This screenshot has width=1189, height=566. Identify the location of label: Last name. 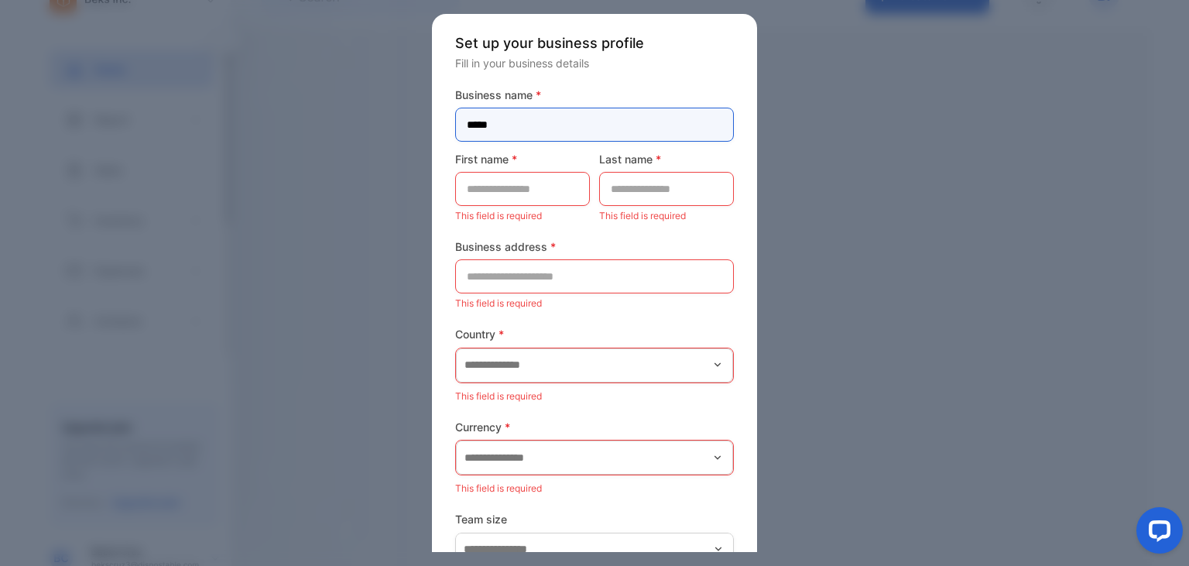
(667, 159).